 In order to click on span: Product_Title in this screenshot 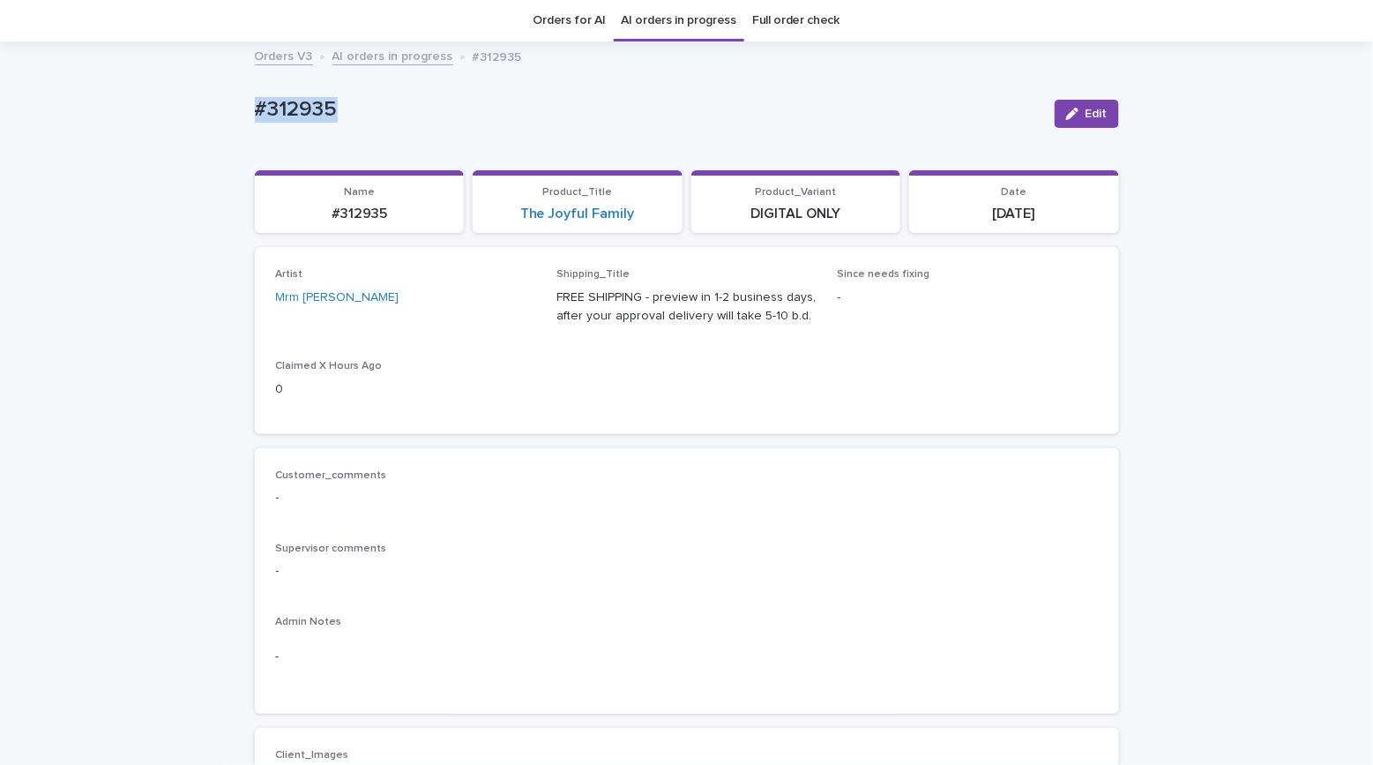, I will do `click(577, 192)`.